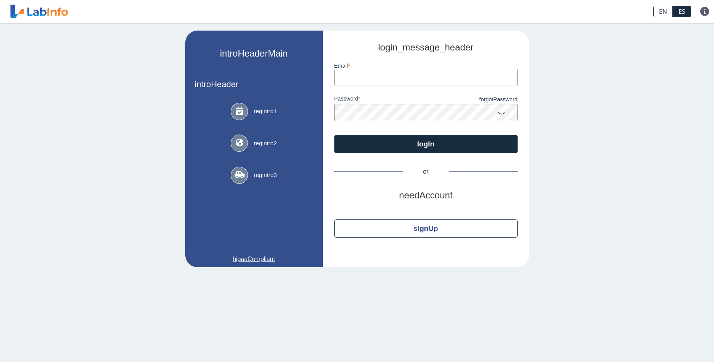 The height and width of the screenshot is (362, 714). Describe the element at coordinates (426, 144) in the screenshot. I see `button: logIn` at that location.